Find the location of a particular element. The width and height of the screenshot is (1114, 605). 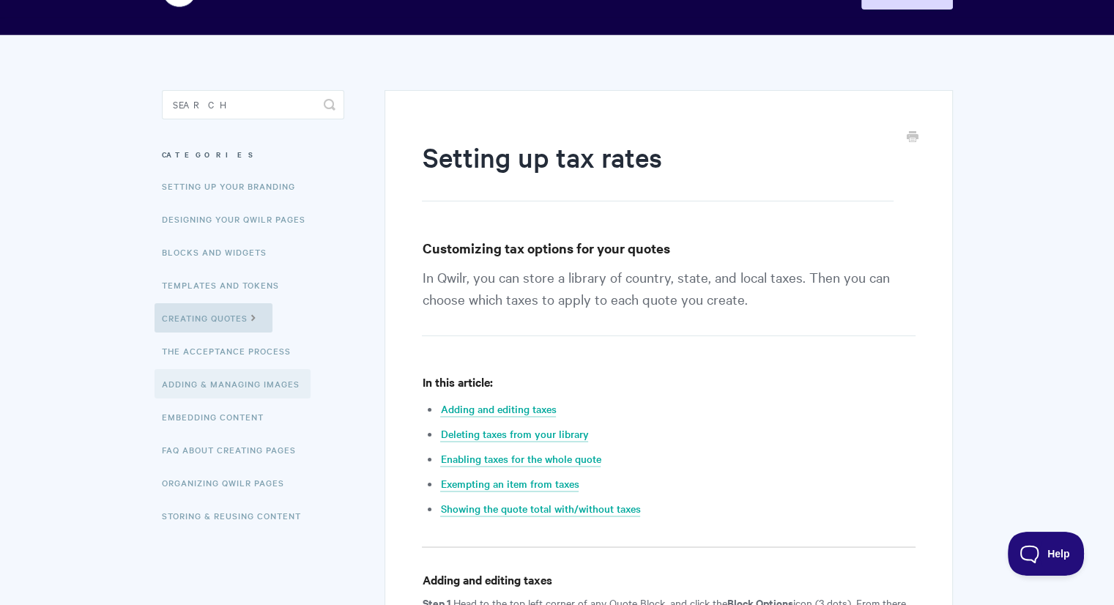

h1: Setting up tax rates is located at coordinates (657, 170).